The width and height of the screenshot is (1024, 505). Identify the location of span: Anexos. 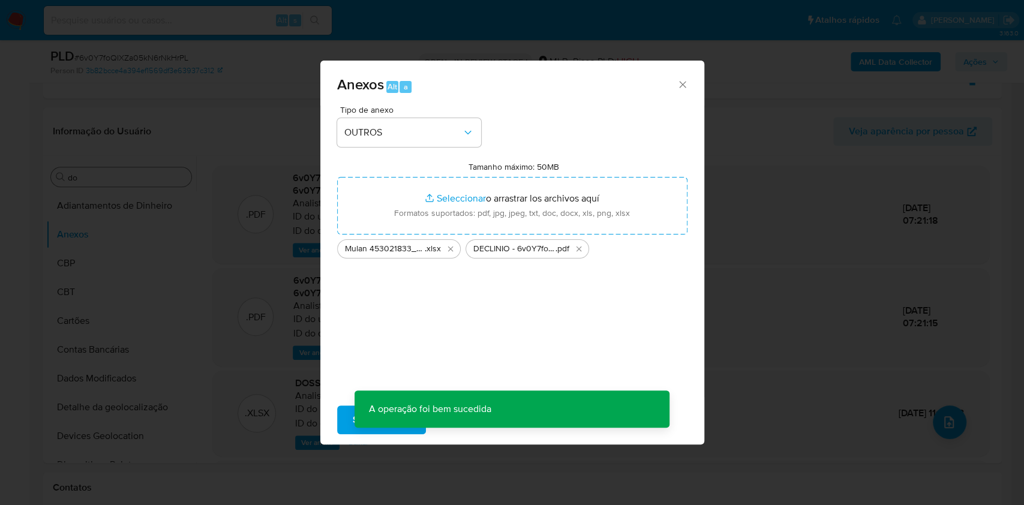
(361, 84).